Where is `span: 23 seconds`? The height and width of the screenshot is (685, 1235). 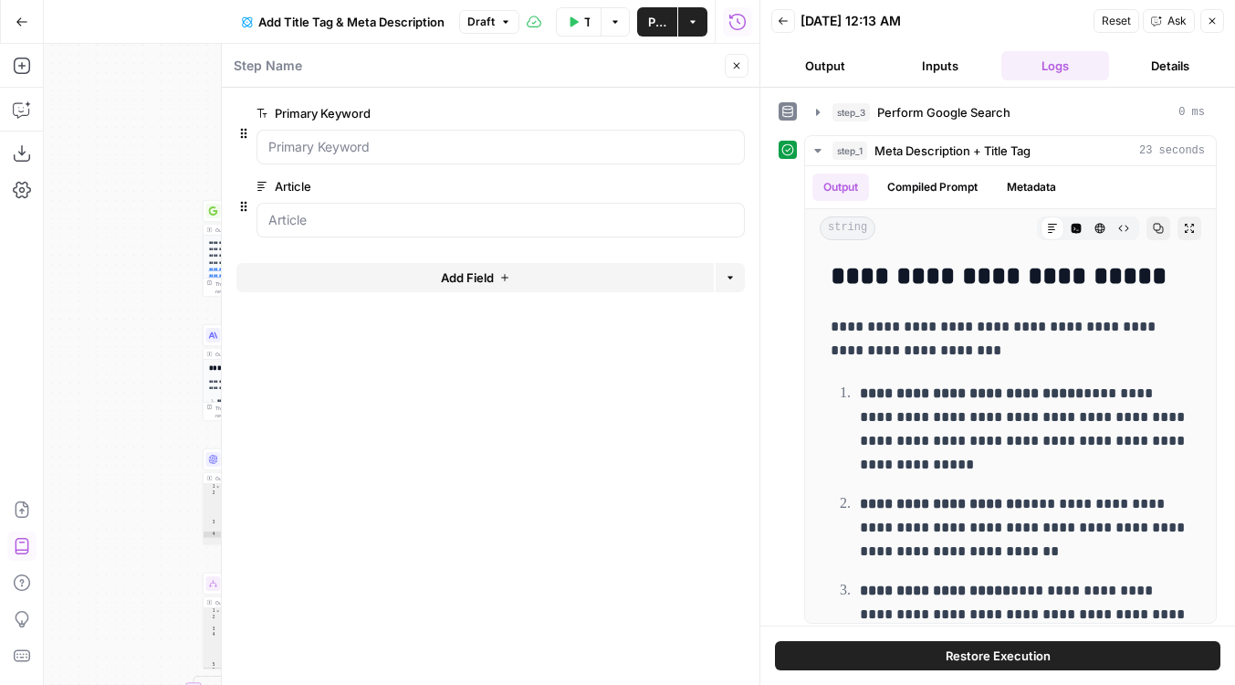
span: 23 seconds is located at coordinates (1172, 151).